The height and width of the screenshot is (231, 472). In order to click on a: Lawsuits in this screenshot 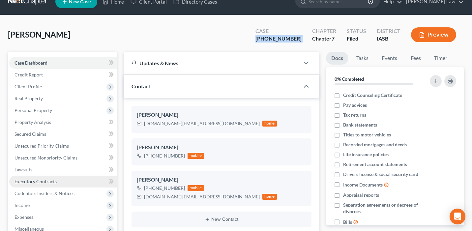, I will do `click(63, 170)`.